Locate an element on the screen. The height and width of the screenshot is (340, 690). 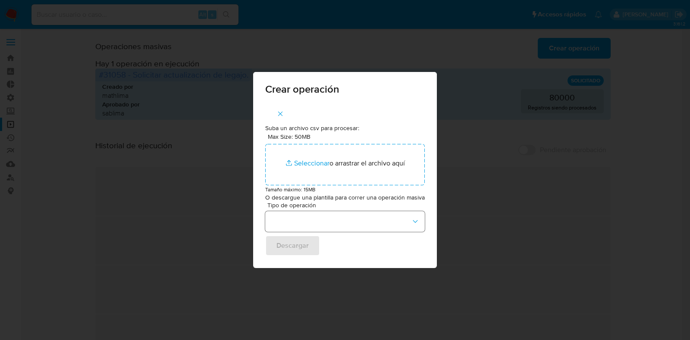
label: Max Size: 50MB is located at coordinates (289, 137).